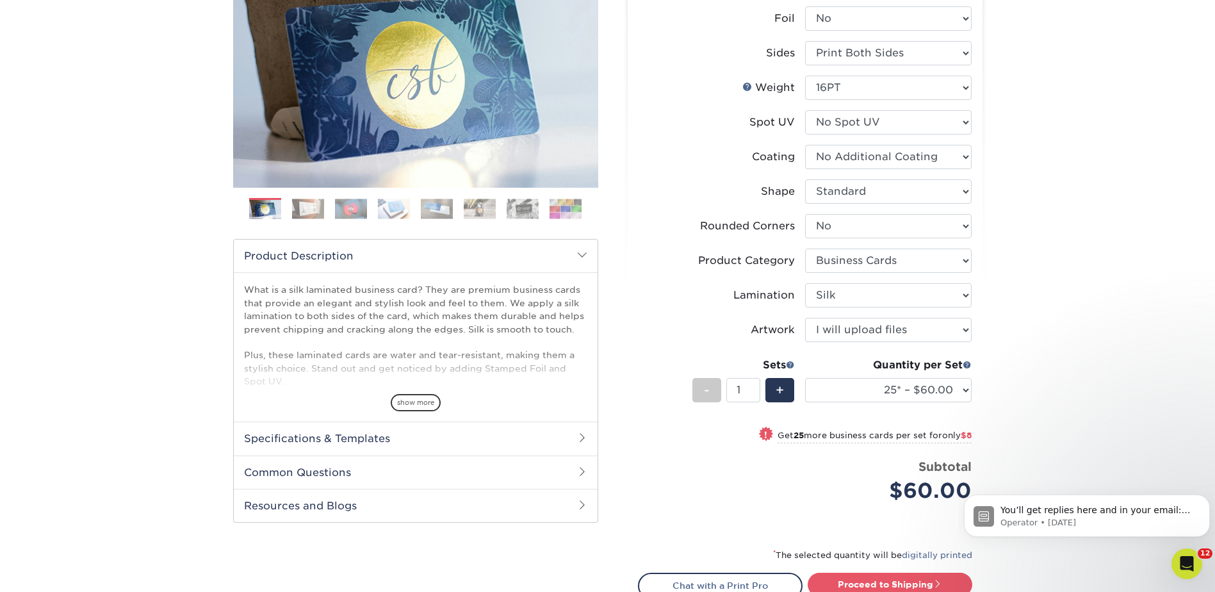 The image size is (1215, 592). Describe the element at coordinates (416, 387) in the screenshot. I see `p: What is a silk laminated business card? They are premium business cards that provide an elegant a...` at that location.